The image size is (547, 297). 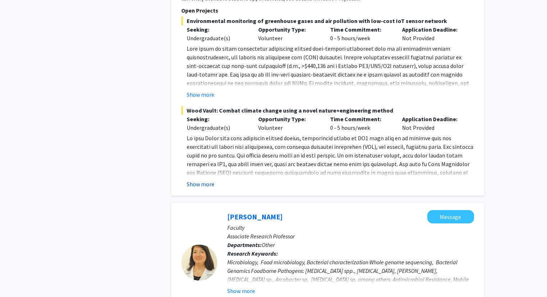 What do you see at coordinates (451, 217) in the screenshot?
I see `button: Message Magaly Toro` at bounding box center [451, 217].